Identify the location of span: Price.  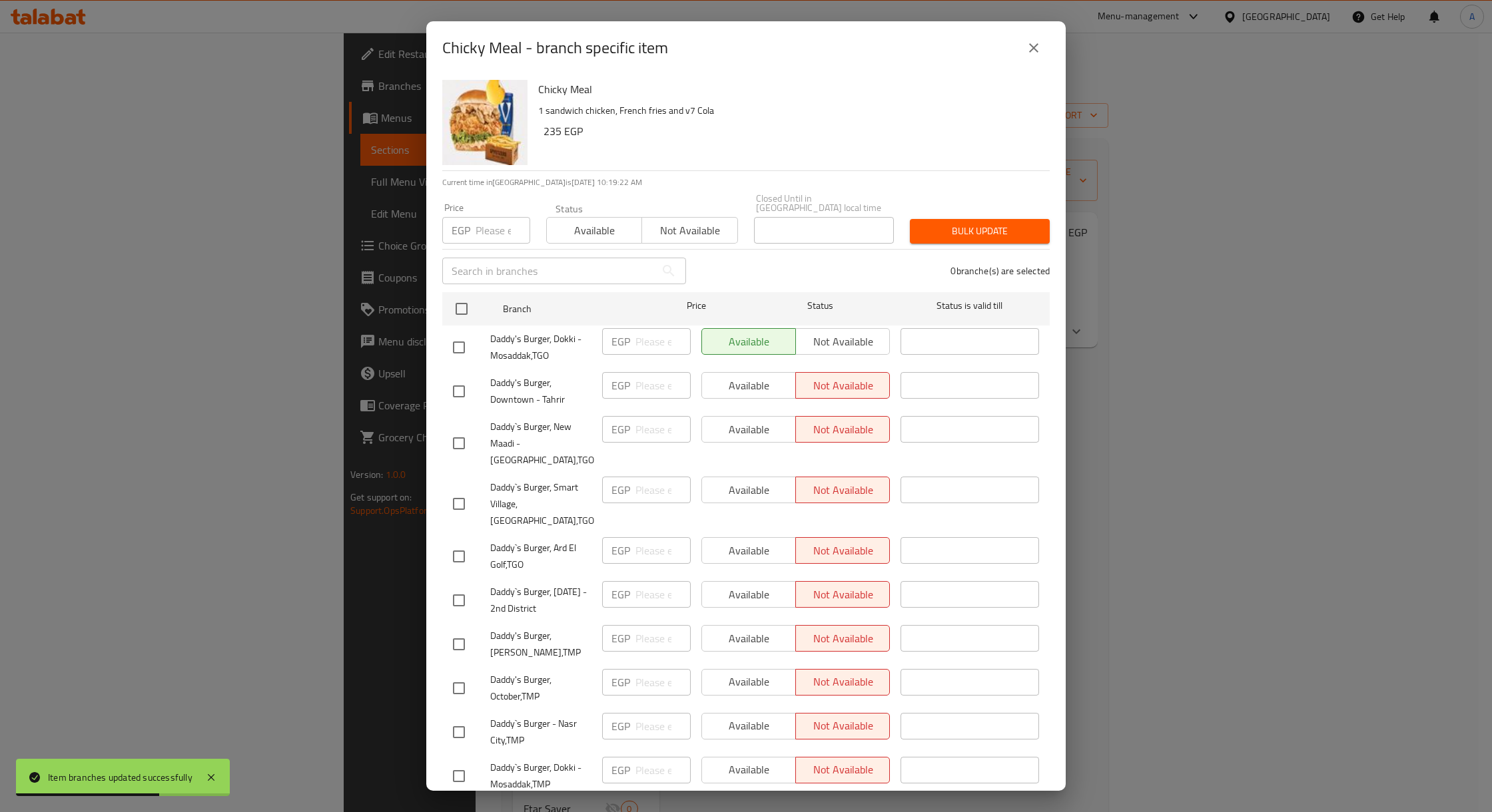
(696, 306).